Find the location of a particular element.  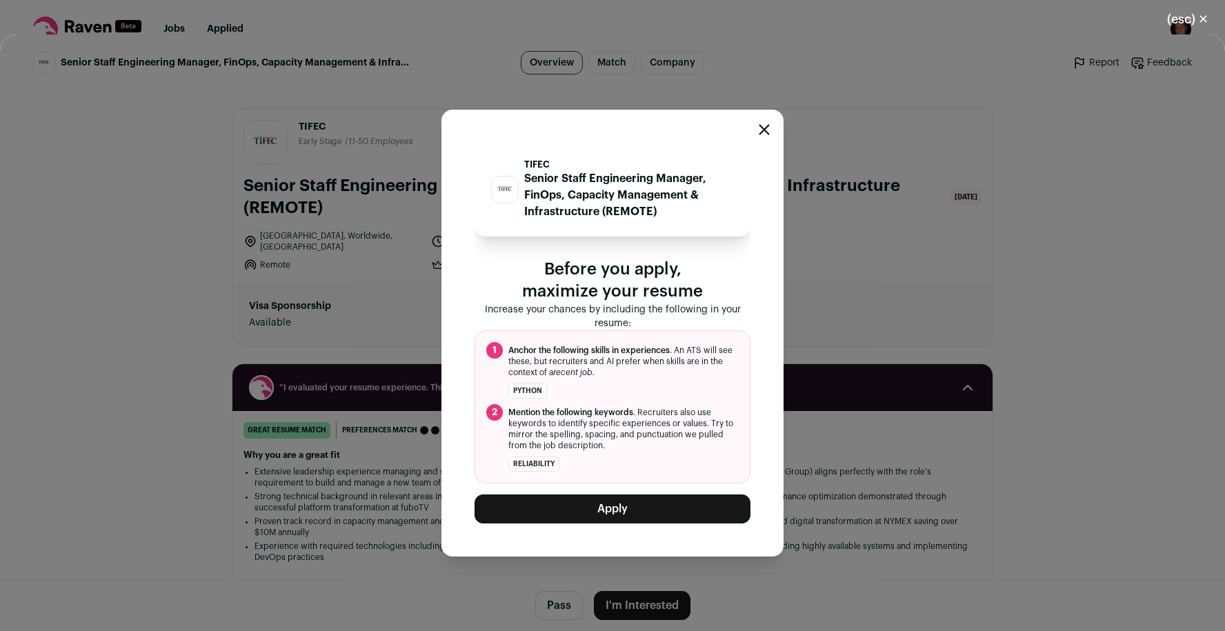

span: . Recruiters also use keywords to identify specific experiences or values. Try to mirror the spel... is located at coordinates (624, 429).